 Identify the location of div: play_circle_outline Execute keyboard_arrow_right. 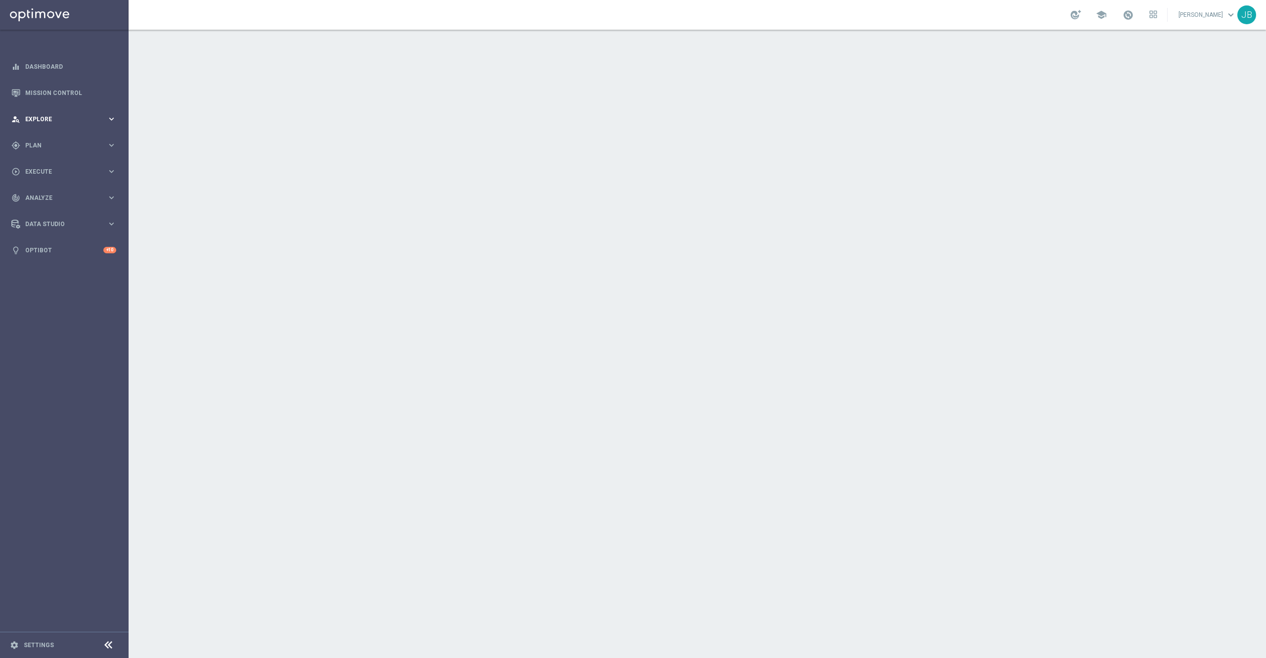
(64, 172).